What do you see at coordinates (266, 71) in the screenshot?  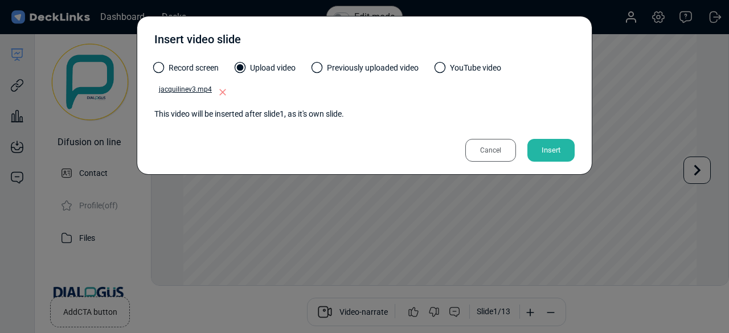 I see `label: Upload video` at bounding box center [266, 71].